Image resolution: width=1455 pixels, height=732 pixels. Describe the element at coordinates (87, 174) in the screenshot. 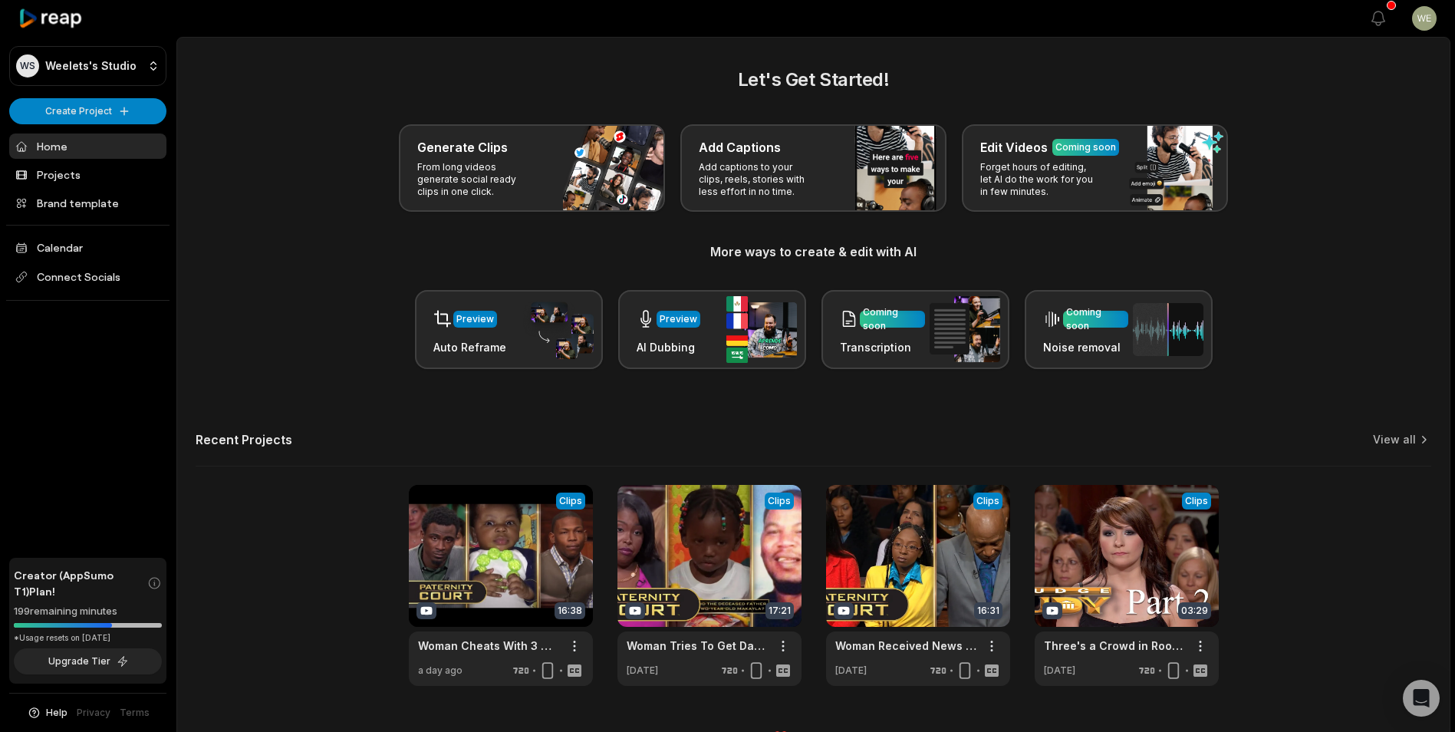

I see `a: Projects` at that location.